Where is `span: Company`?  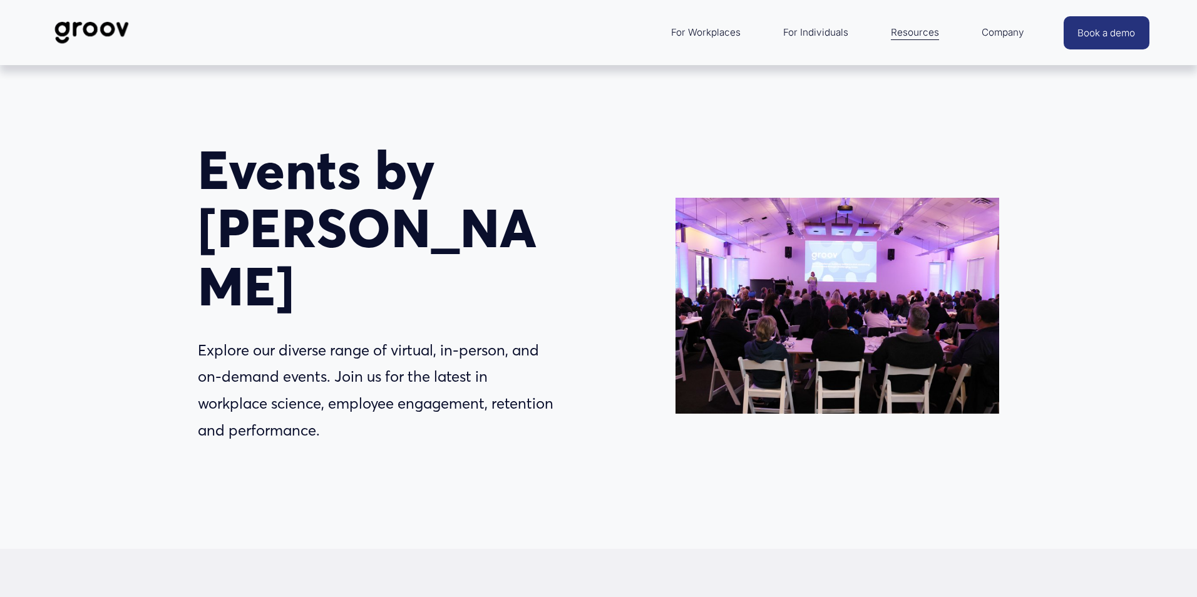
span: Company is located at coordinates (1003, 33).